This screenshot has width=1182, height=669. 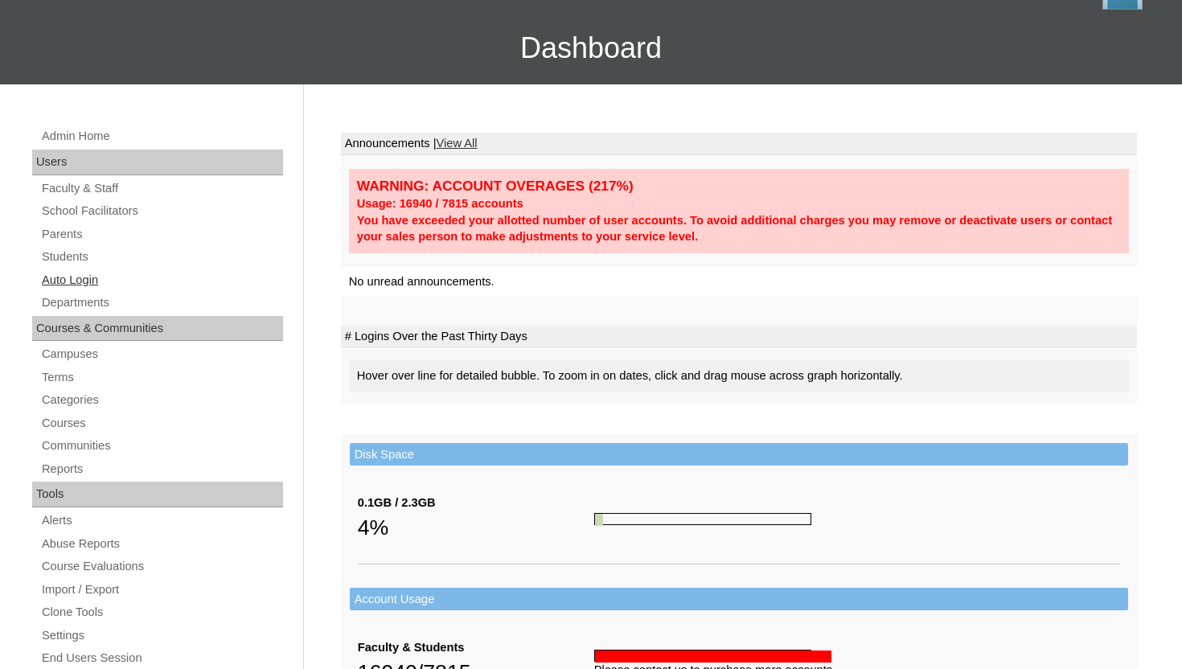 I want to click on a: Auto Login, so click(x=162, y=280).